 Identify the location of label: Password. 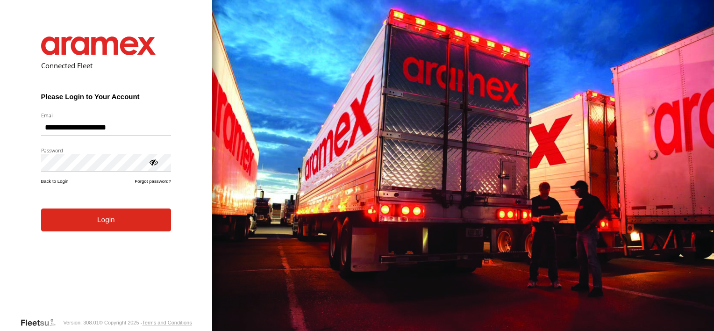
(106, 150).